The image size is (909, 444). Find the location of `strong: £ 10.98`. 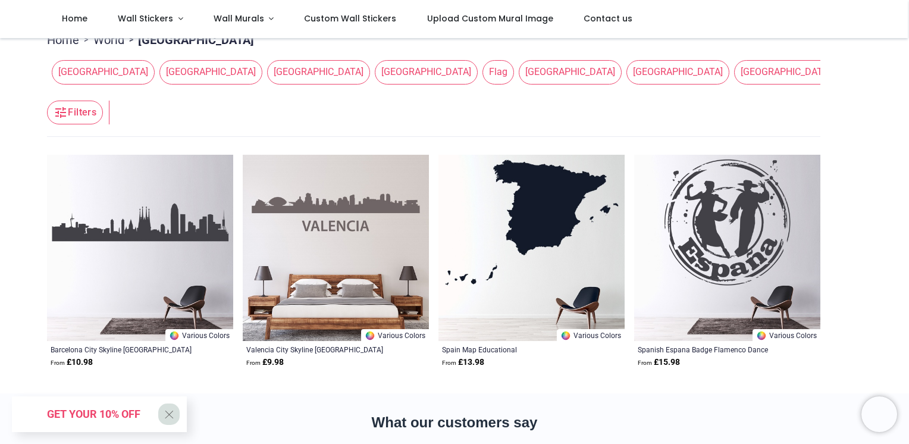

strong: £ 10.98 is located at coordinates (71, 362).